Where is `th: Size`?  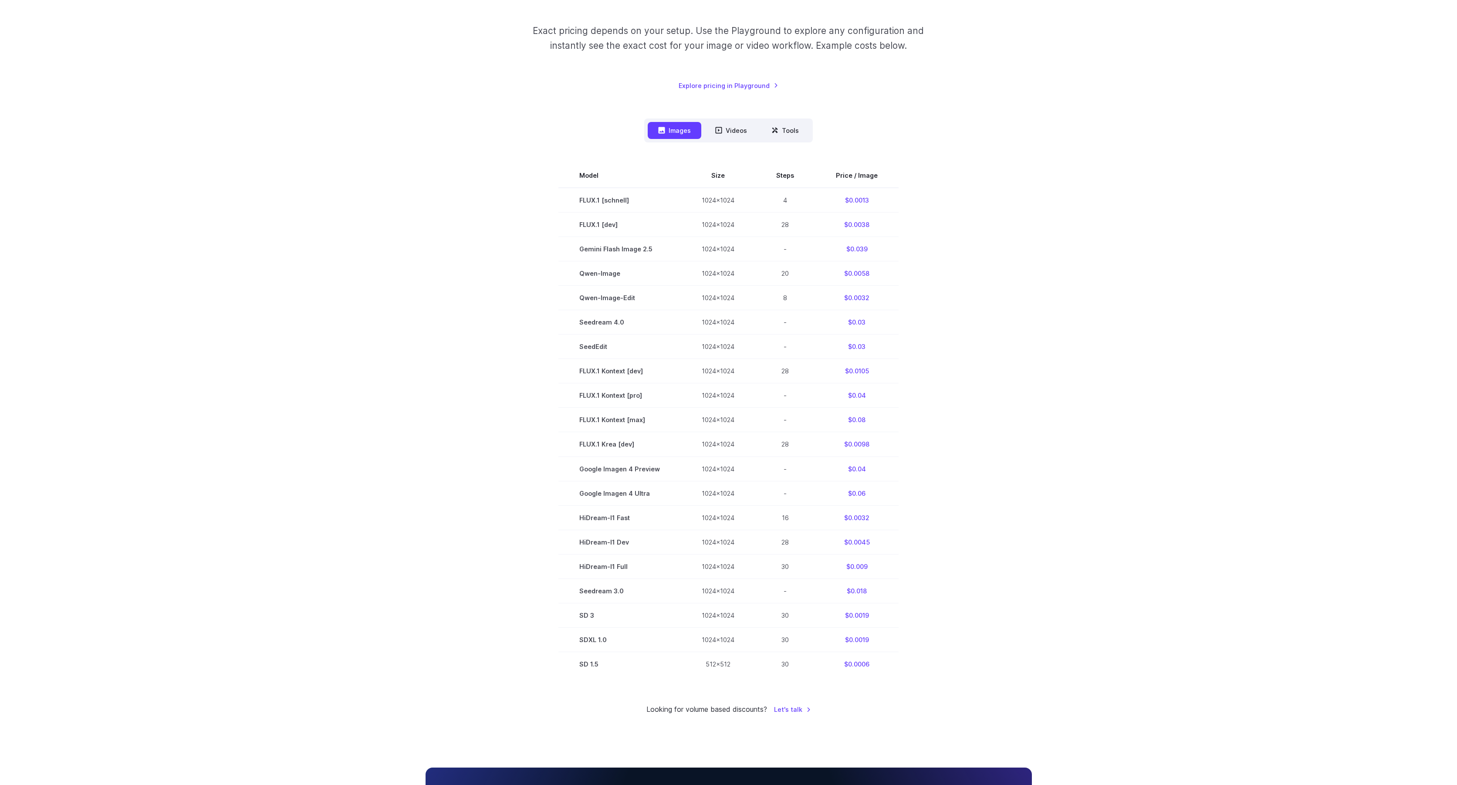 th: Size is located at coordinates (718, 176).